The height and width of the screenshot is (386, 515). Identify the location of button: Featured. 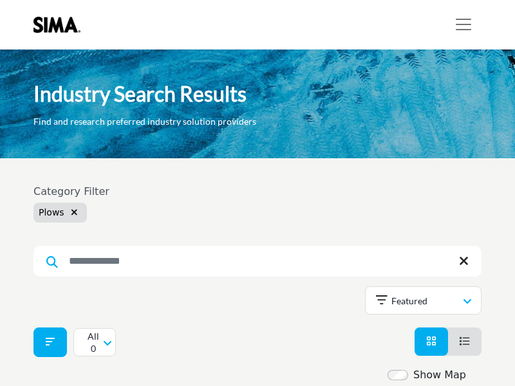
(423, 301).